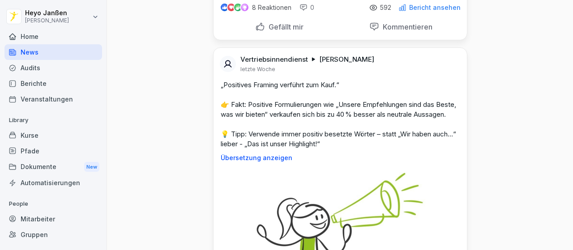  I want to click on a: Gruppen, so click(53, 234).